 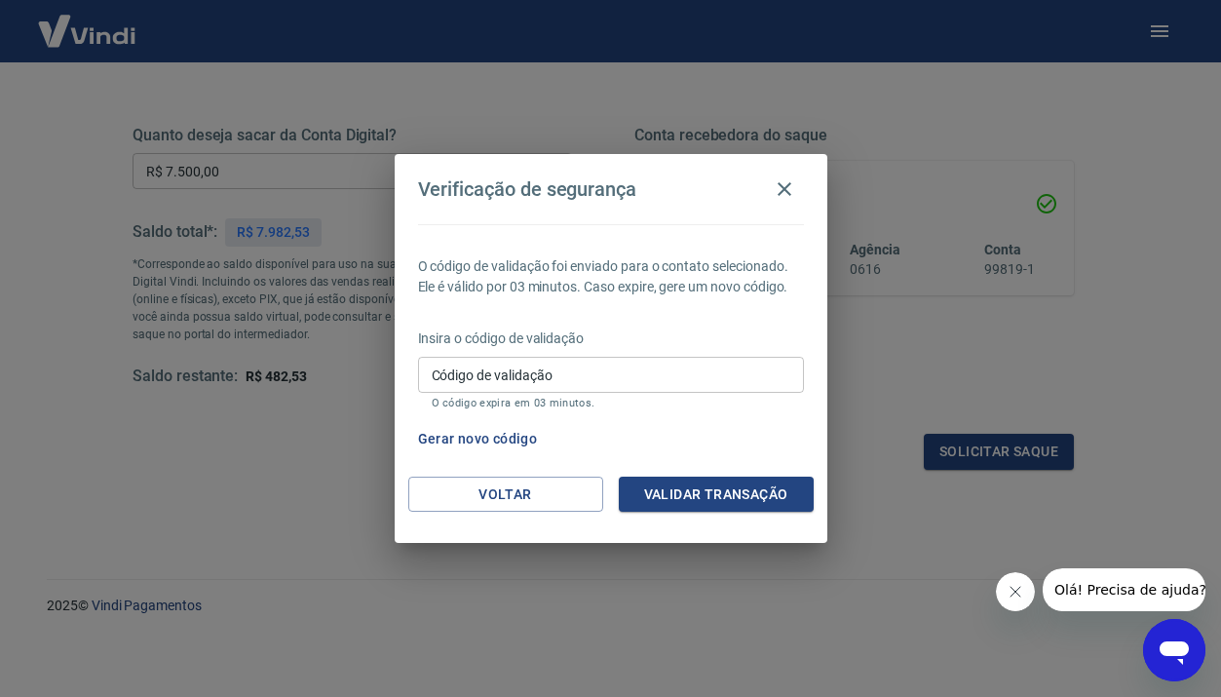 What do you see at coordinates (527, 189) in the screenshot?
I see `h4: Verificação de segurança` at bounding box center [527, 189].